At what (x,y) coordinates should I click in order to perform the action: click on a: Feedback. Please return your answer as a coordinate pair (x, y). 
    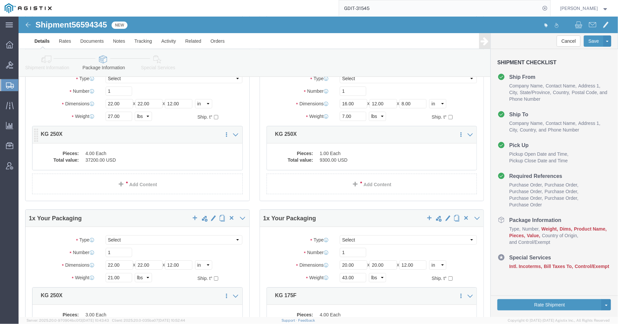
    Looking at the image, I should click on (306, 320).